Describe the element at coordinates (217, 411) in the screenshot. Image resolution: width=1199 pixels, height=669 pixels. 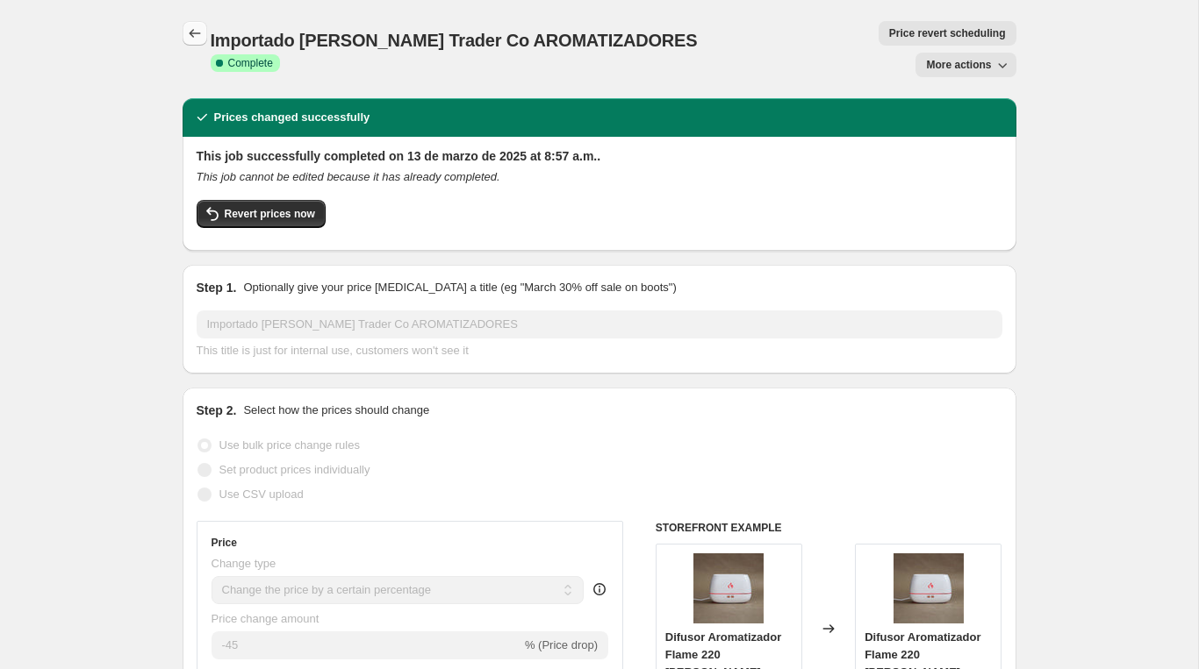
I see `h2: Step 2.` at that location.